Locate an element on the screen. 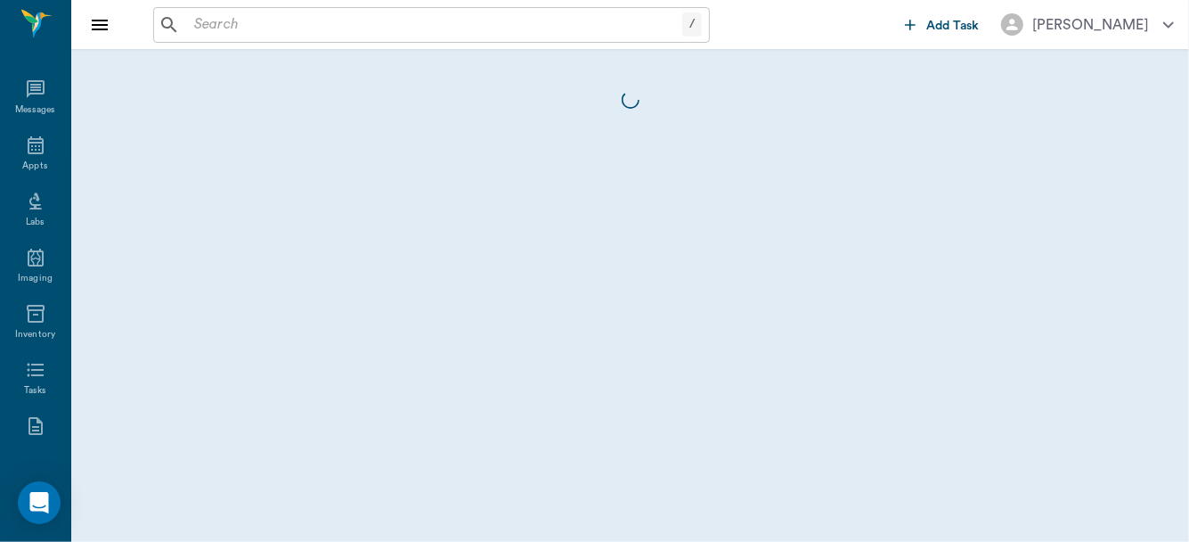 The height and width of the screenshot is (542, 1189). div: Open Intercom Messenger is located at coordinates (39, 502).